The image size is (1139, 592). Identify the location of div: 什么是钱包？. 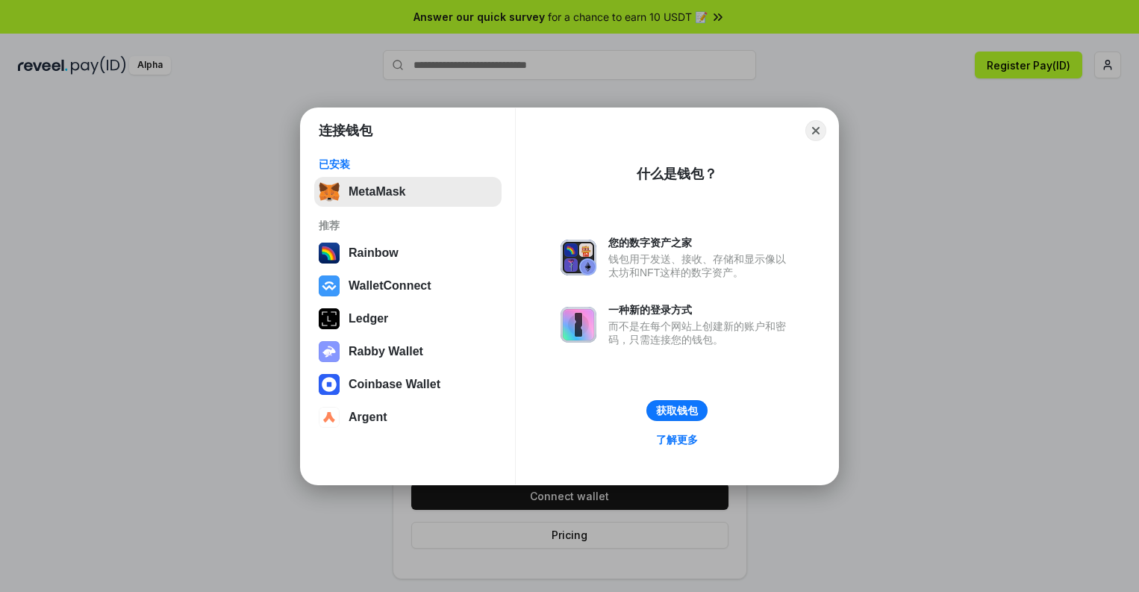
(677, 174).